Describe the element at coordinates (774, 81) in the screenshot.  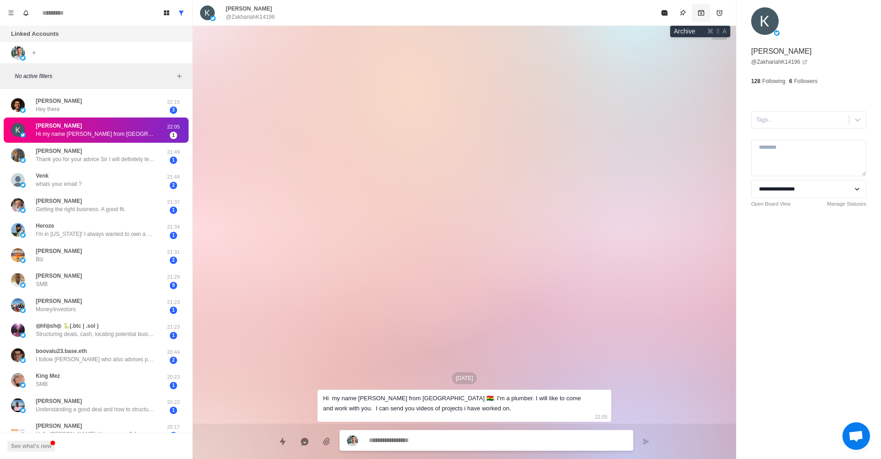
I see `p: Following` at that location.